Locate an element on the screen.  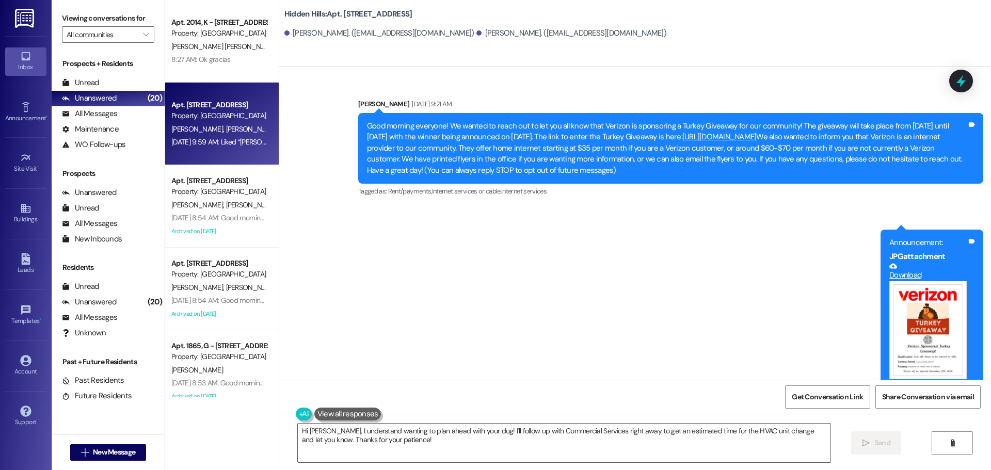
div: Prospects is located at coordinates (108, 173).